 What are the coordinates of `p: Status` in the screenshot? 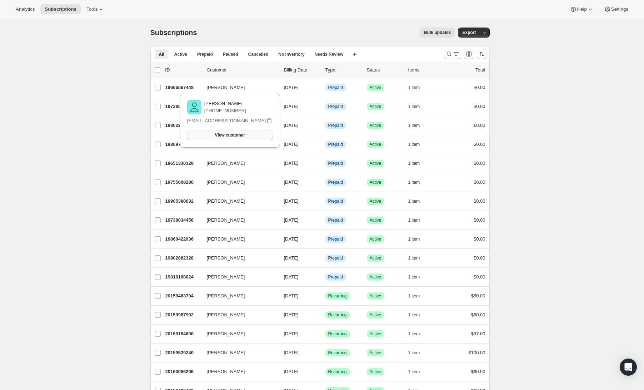 It's located at (385, 70).